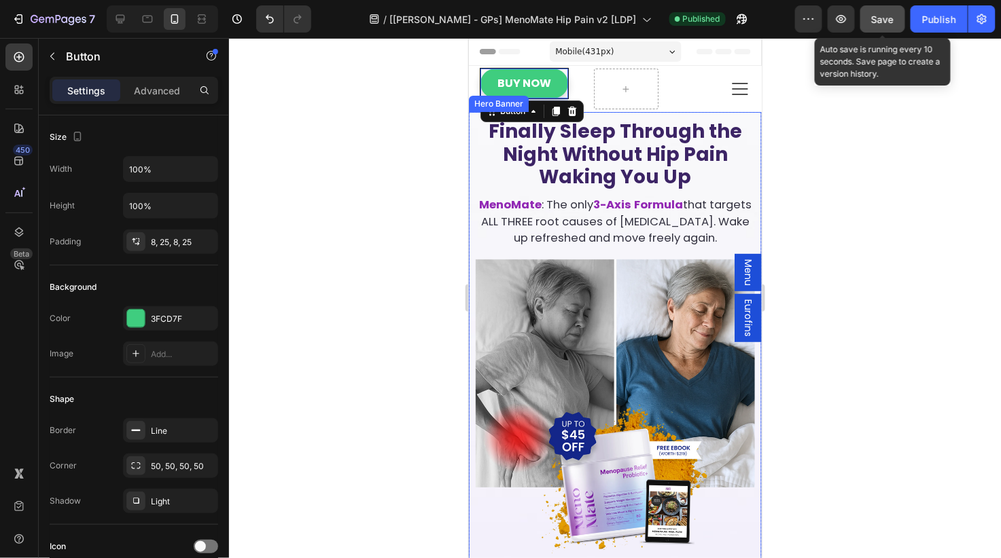 The height and width of the screenshot is (558, 1001). Describe the element at coordinates (30, 66) in the screenshot. I see `div: Hero Banner` at that location.